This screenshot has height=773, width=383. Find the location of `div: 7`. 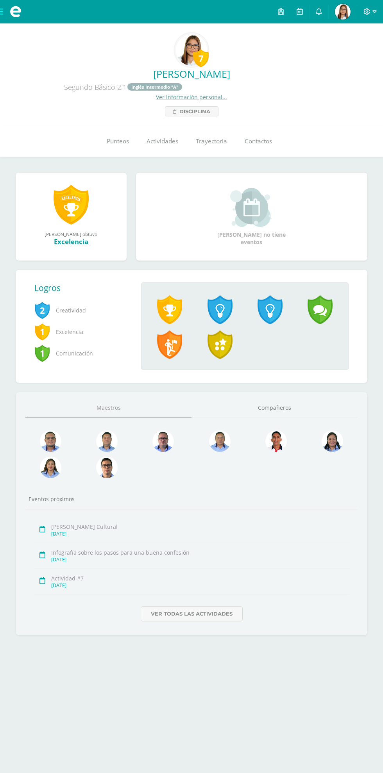

div: 7 is located at coordinates (201, 58).